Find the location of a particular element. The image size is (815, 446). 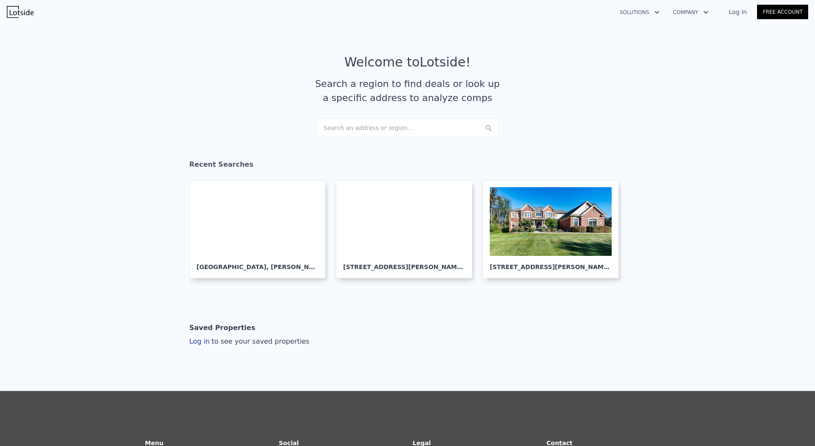

button: Company is located at coordinates (691, 12).